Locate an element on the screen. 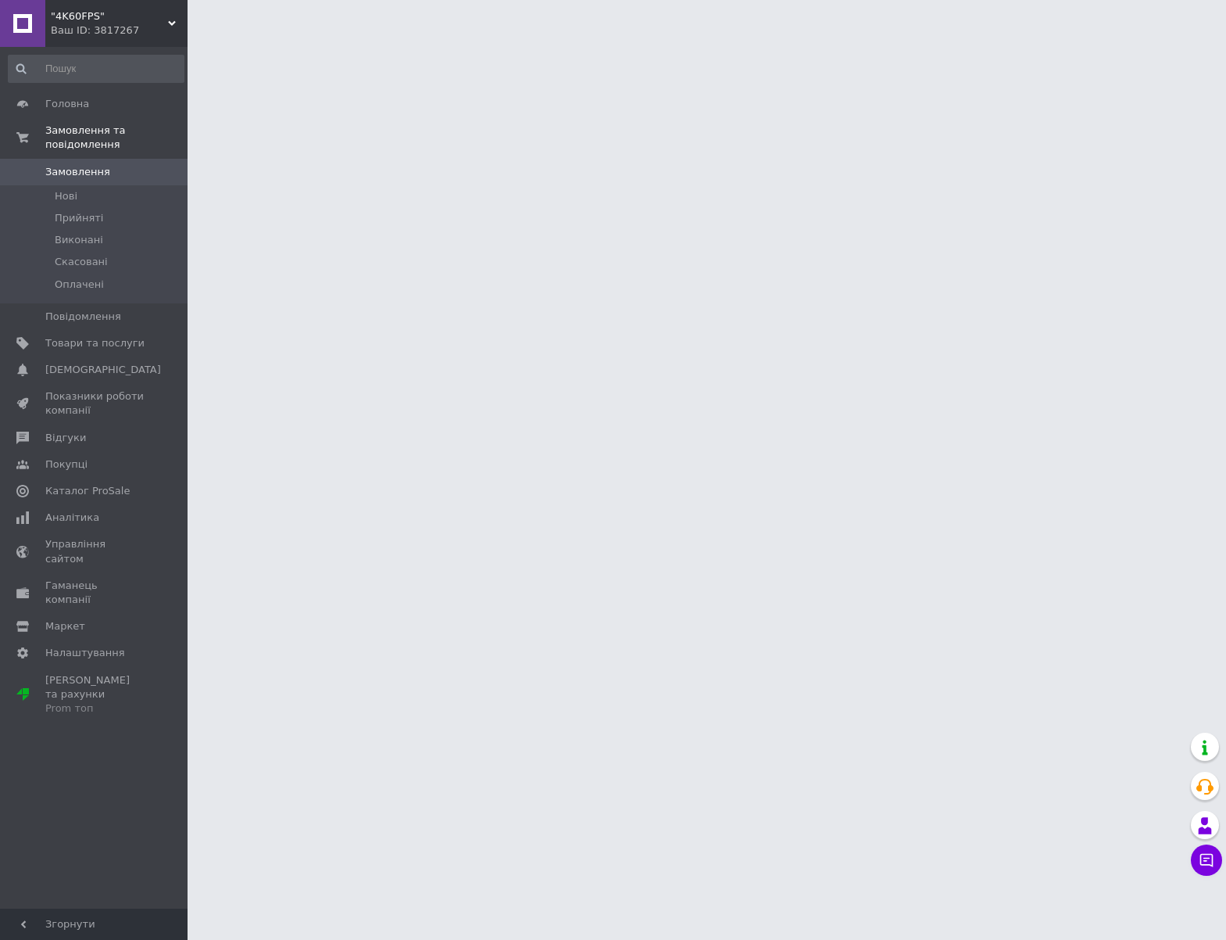 Image resolution: width=1226 pixels, height=940 pixels. span: Налаштування is located at coordinates (85, 653).